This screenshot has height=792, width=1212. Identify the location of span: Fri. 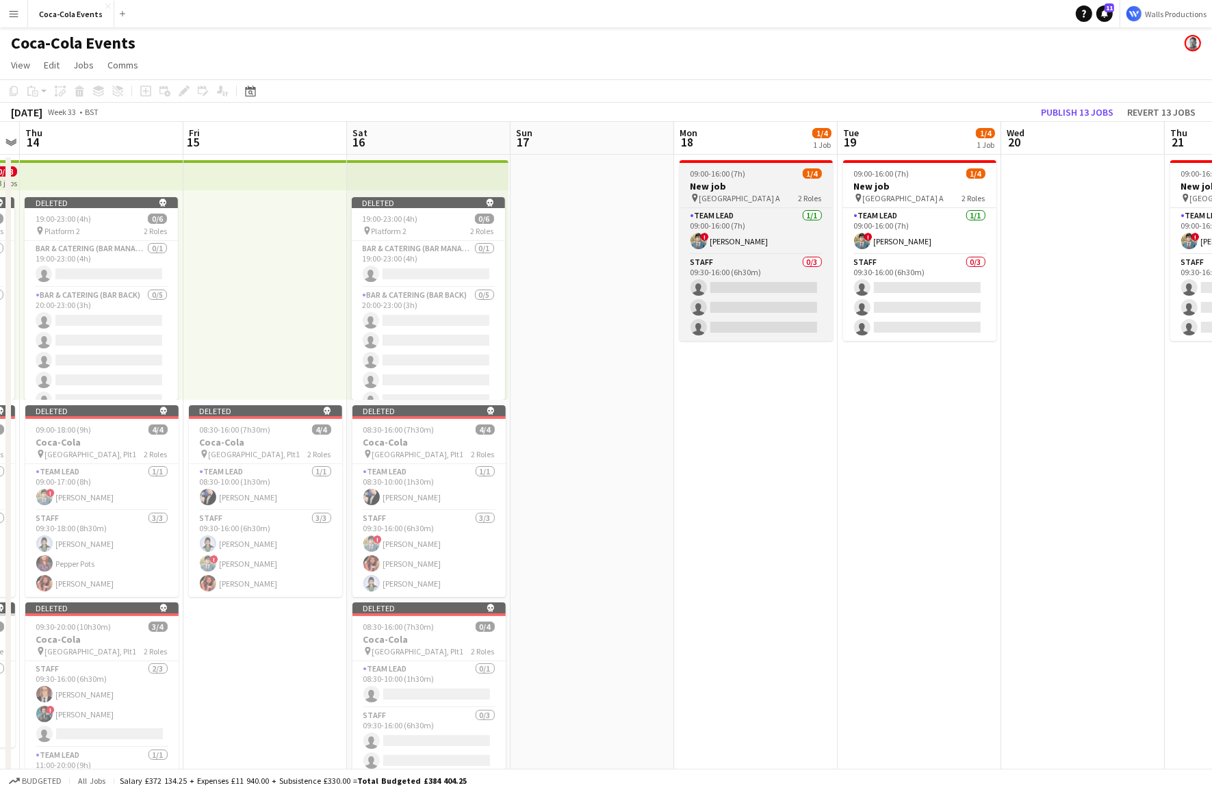
(194, 133).